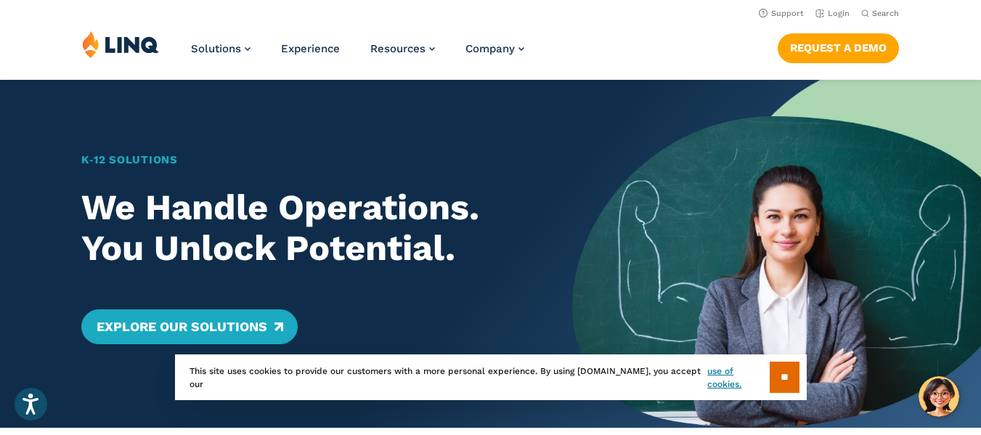  I want to click on nav: Button Navigation, so click(838, 46).